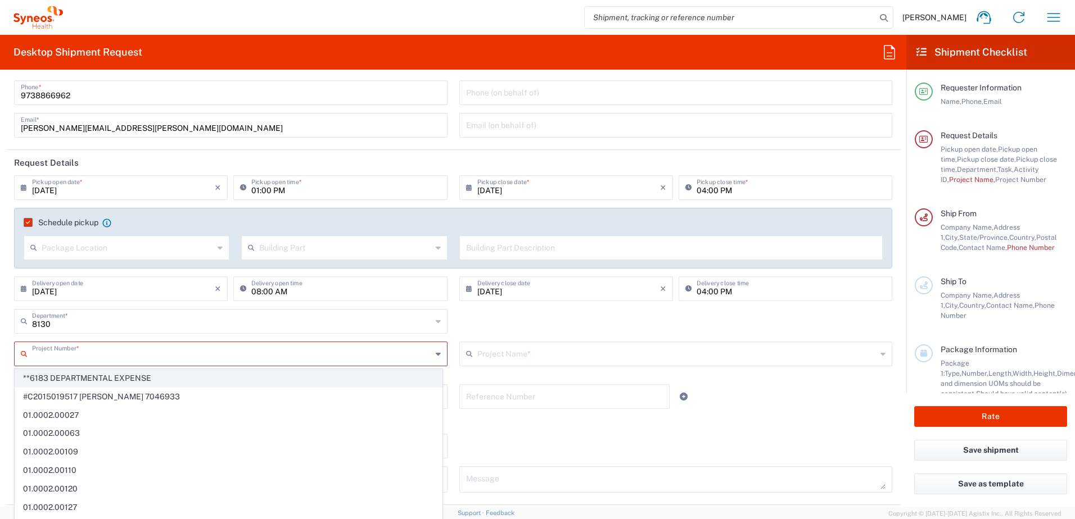 The height and width of the screenshot is (519, 1075). What do you see at coordinates (61, 223) in the screenshot?
I see `label: Schedule pickup` at bounding box center [61, 223].